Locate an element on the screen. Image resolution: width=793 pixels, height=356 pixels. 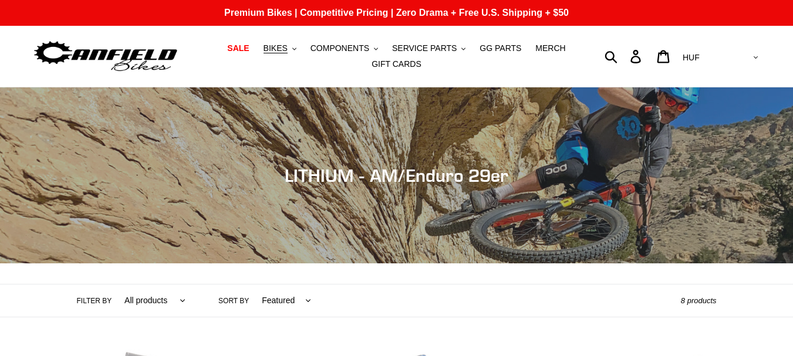
a: GIFT CARDS is located at coordinates (396, 64).